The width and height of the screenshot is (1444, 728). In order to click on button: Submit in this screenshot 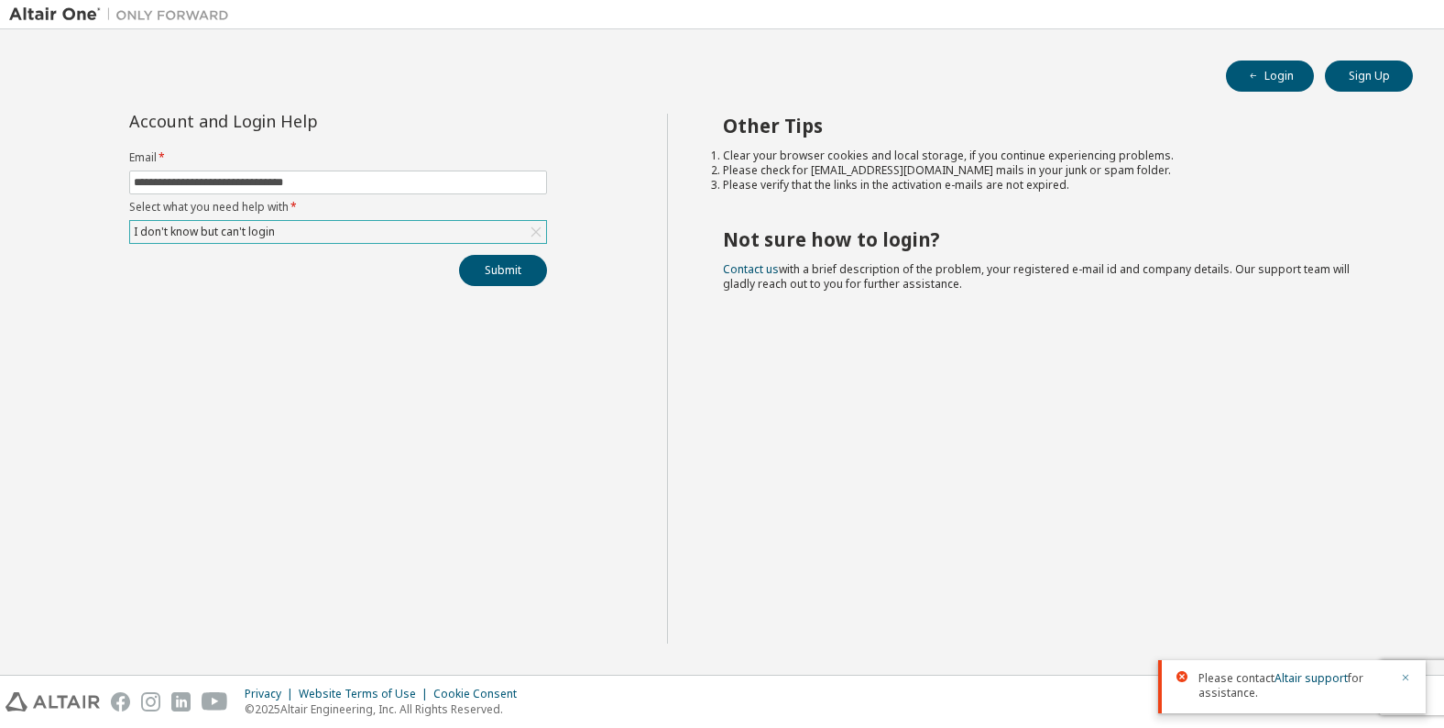, I will do `click(503, 270)`.